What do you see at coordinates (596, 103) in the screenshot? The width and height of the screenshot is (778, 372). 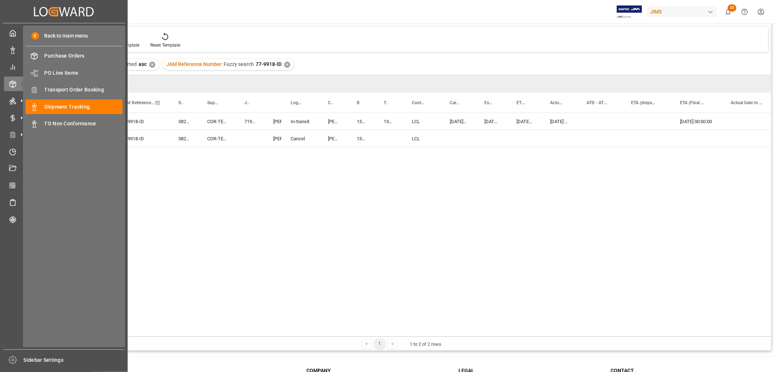 I see `span: ATD - ATS (Origin)` at bounding box center [596, 103].